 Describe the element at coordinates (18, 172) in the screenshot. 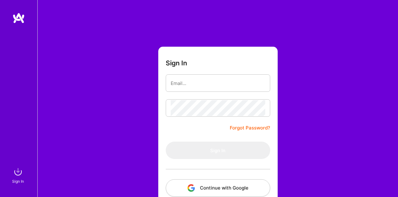

I see `img: sign in` at that location.